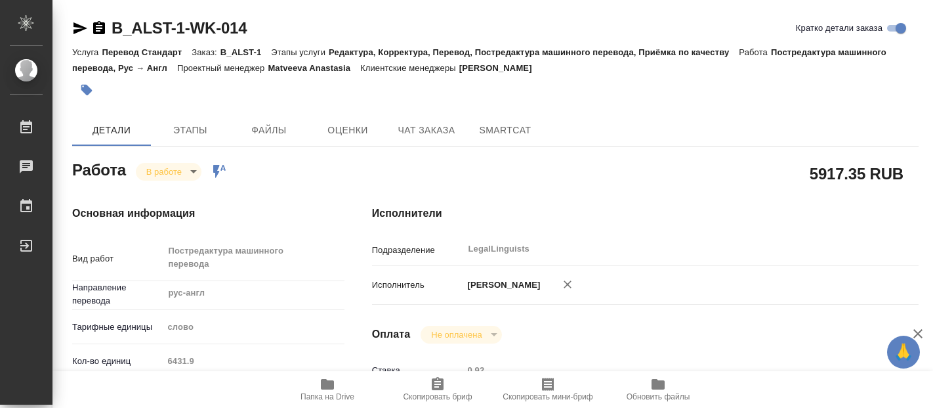  What do you see at coordinates (417, 285) in the screenshot?
I see `p: Исполнитель` at bounding box center [417, 285].